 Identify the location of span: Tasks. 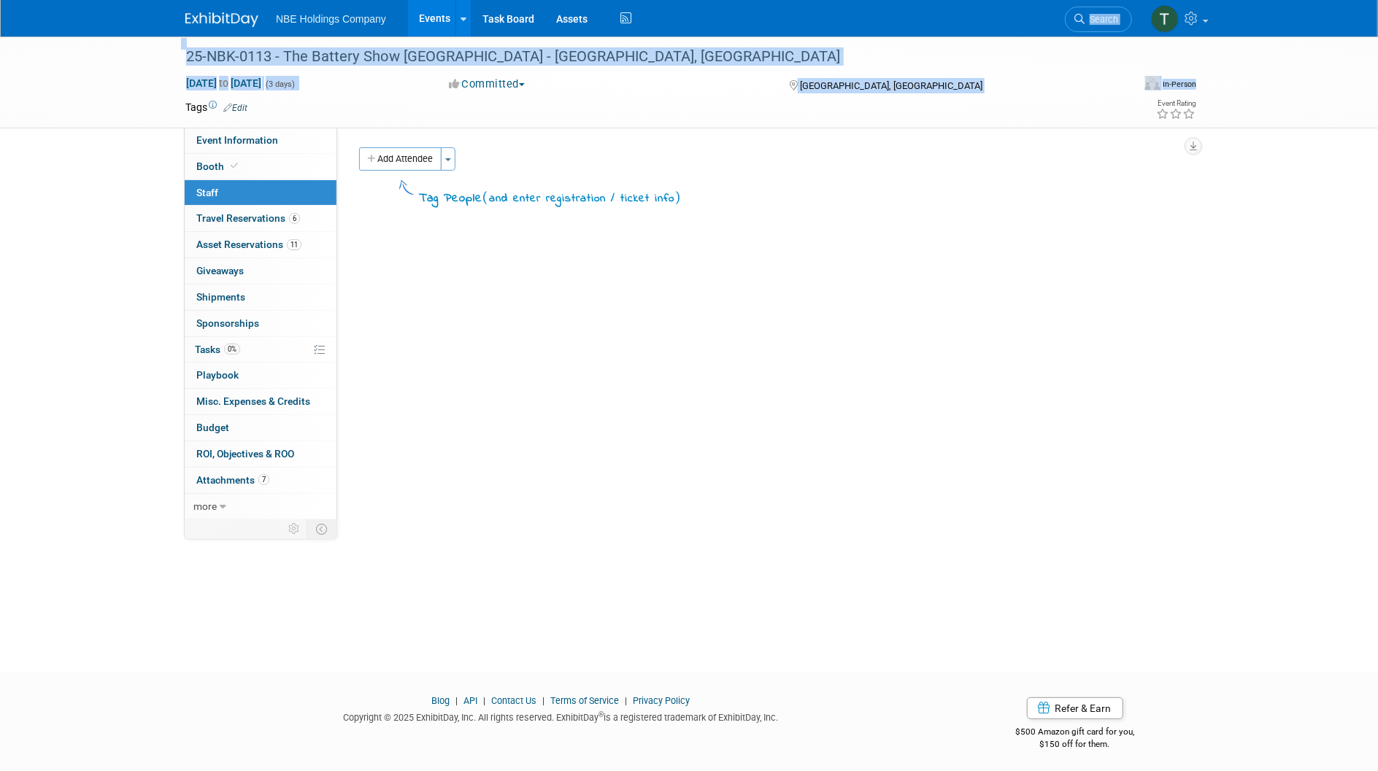
(217, 350).